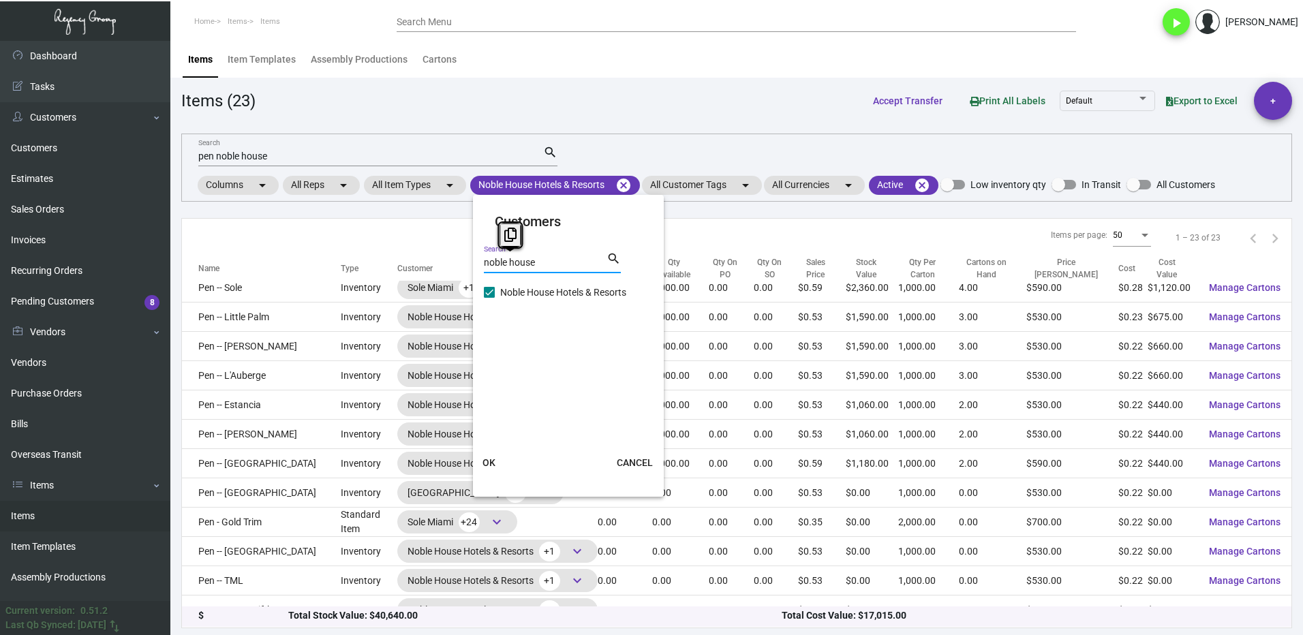 This screenshot has height=635, width=1303. Describe the element at coordinates (94, 611) in the screenshot. I see `div: 0.51.2` at that location.